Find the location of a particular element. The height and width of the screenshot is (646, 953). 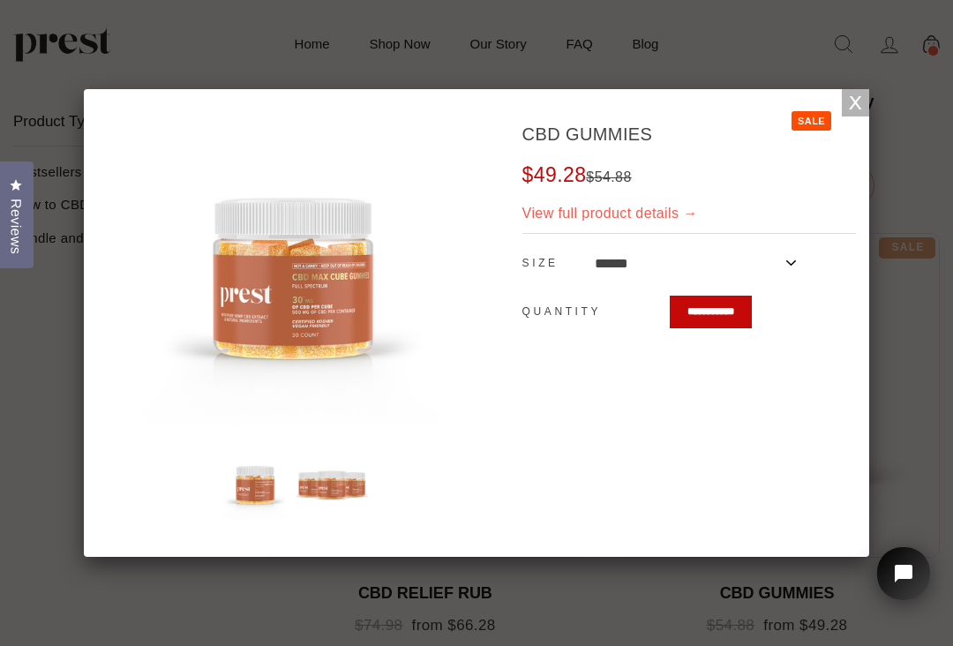

a: View full product details → is located at coordinates (610, 213).